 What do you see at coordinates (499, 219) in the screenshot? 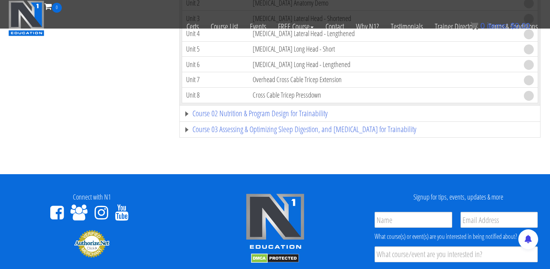
I see `input: Email Address` at bounding box center [499, 219].